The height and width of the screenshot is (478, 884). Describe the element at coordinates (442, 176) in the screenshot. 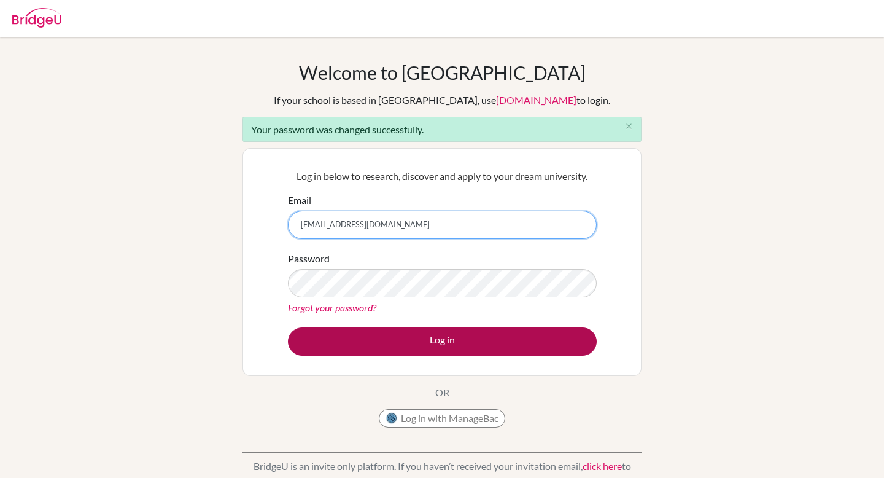

I see `p: Log in below to research, discover and apply to your dream university.` at that location.